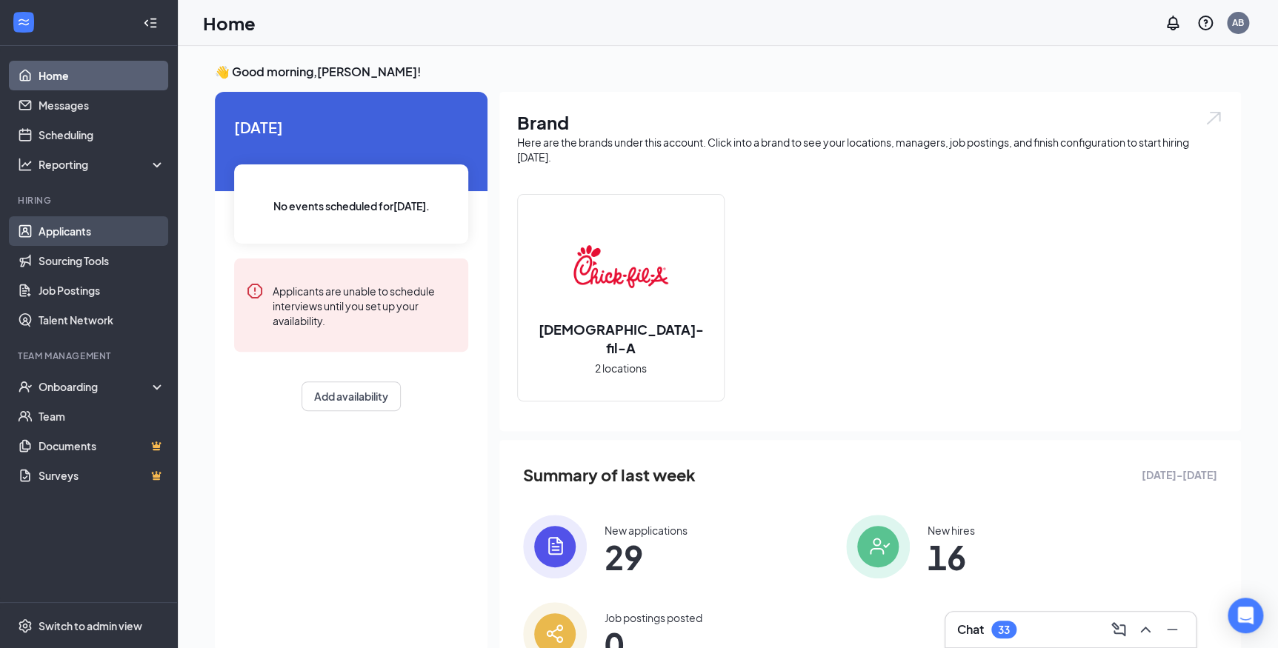 The height and width of the screenshot is (648, 1278). What do you see at coordinates (1119, 630) in the screenshot?
I see `button: ComposeMessage` at bounding box center [1119, 630].